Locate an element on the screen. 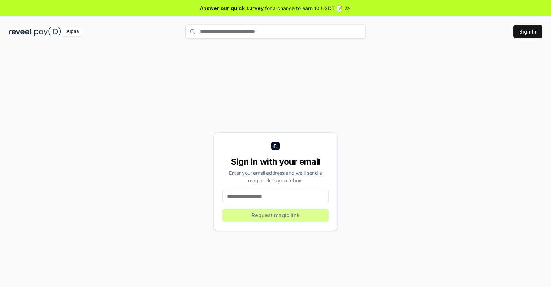  img: reveel_dark is located at coordinates (21, 31).